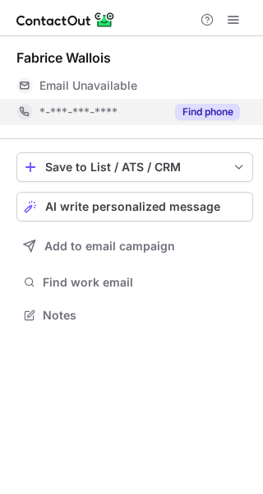  Describe the element at coordinates (135, 246) in the screenshot. I see `button: Add to email campaign` at that location.